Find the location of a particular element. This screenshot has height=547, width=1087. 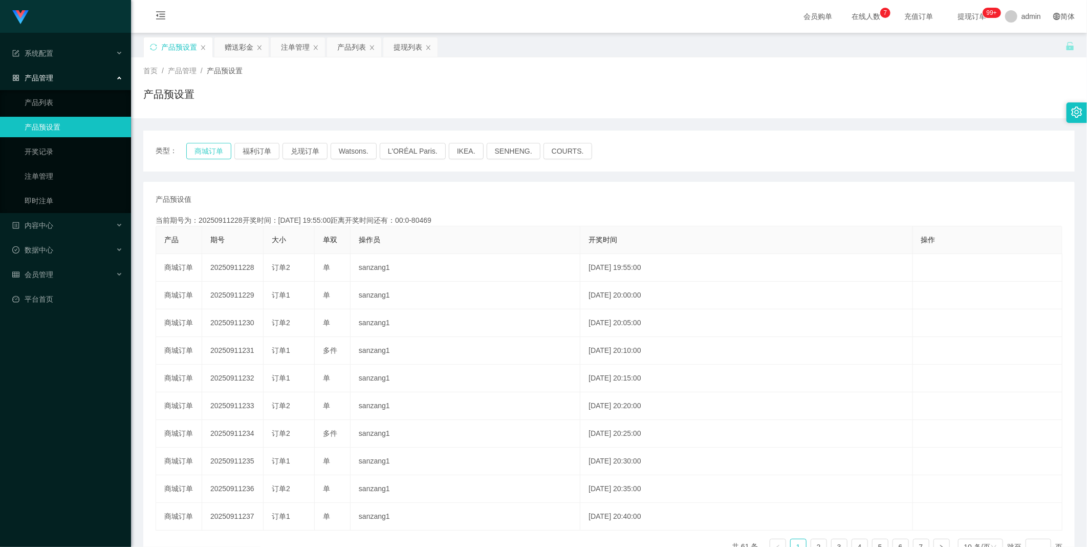

a: 即时注单 is located at coordinates (74, 201).